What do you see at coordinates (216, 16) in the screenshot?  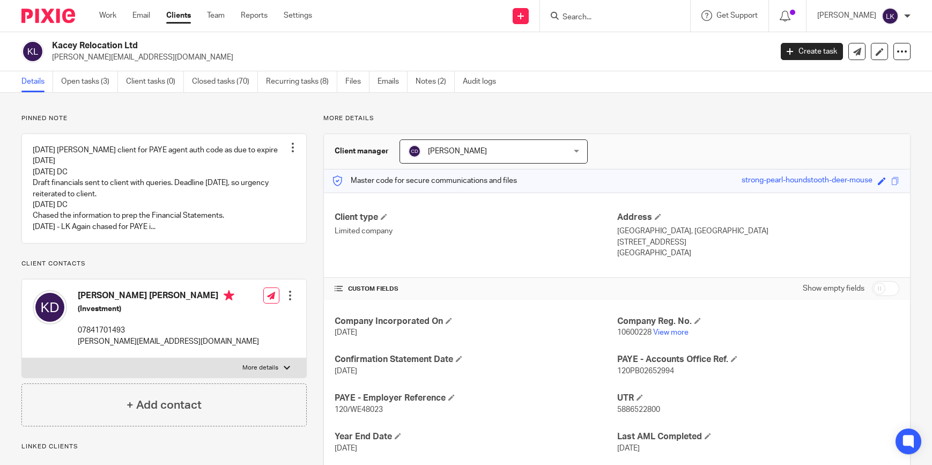 I see `a: Team` at bounding box center [216, 16].